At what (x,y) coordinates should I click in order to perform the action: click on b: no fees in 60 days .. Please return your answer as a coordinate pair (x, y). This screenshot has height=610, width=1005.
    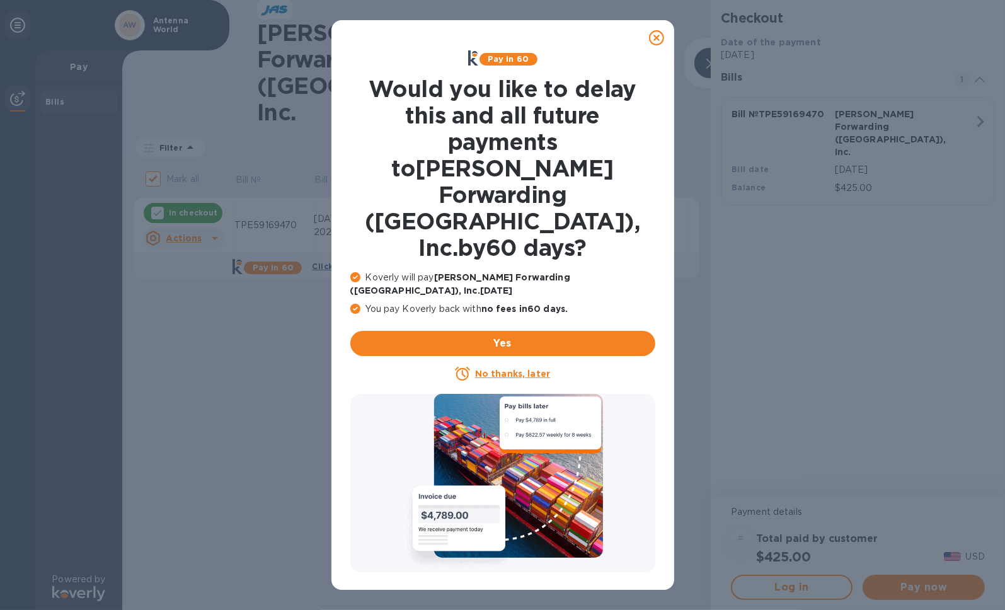
    Looking at the image, I should click on (524, 309).